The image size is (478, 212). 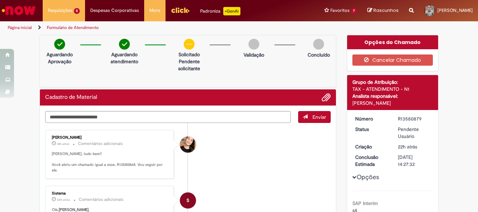 I want to click on dt: Conclusão Estimada, so click(x=371, y=161).